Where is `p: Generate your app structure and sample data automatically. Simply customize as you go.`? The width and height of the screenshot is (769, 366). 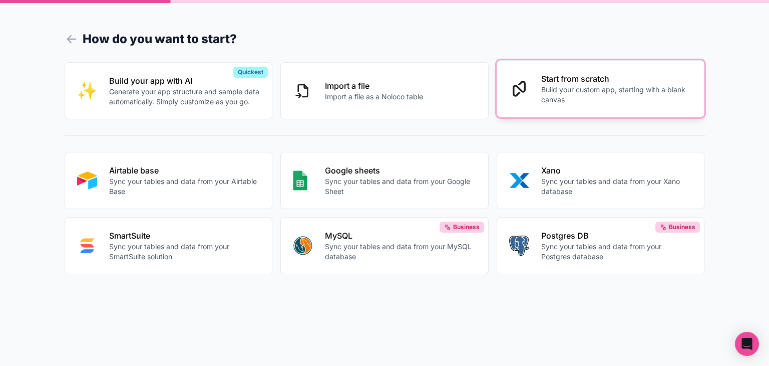 p: Generate your app structure and sample data automatically. Simply customize as you go. is located at coordinates (185, 97).